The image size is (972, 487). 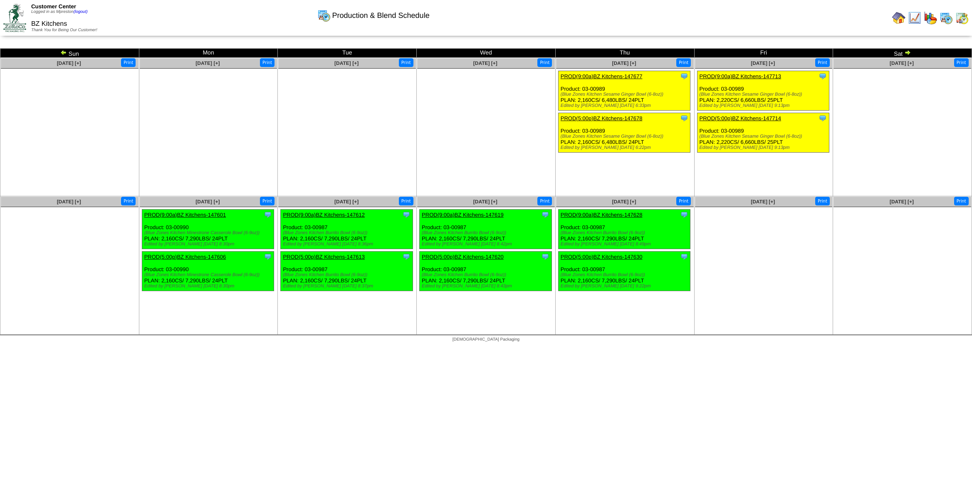 What do you see at coordinates (209, 233) in the screenshot?
I see `div: (Blue Zones Kitchen Minestrone Casserole Bowl (6-9oz))` at bounding box center [209, 233].